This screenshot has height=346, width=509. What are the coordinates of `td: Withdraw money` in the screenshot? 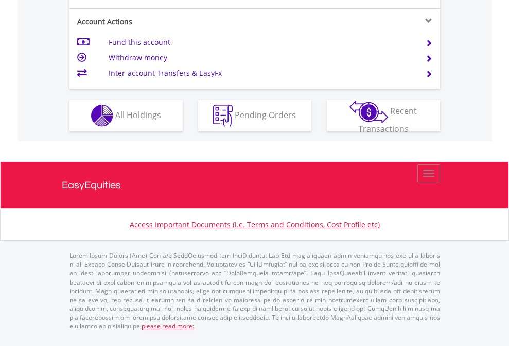 It's located at (261, 58).